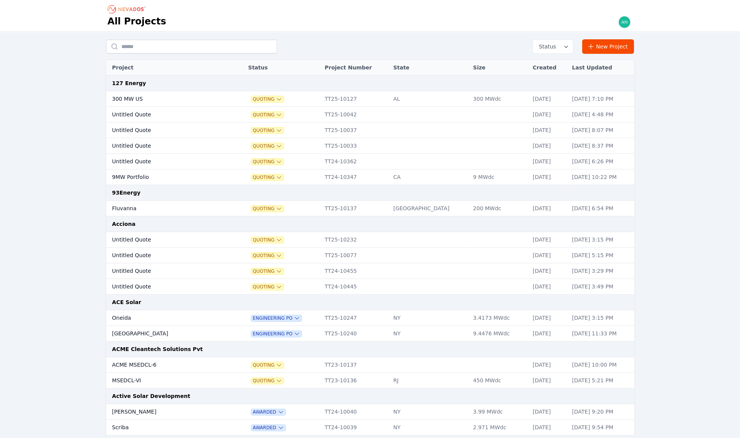  Describe the element at coordinates (356, 271) in the screenshot. I see `td: TT24-10455` at that location.